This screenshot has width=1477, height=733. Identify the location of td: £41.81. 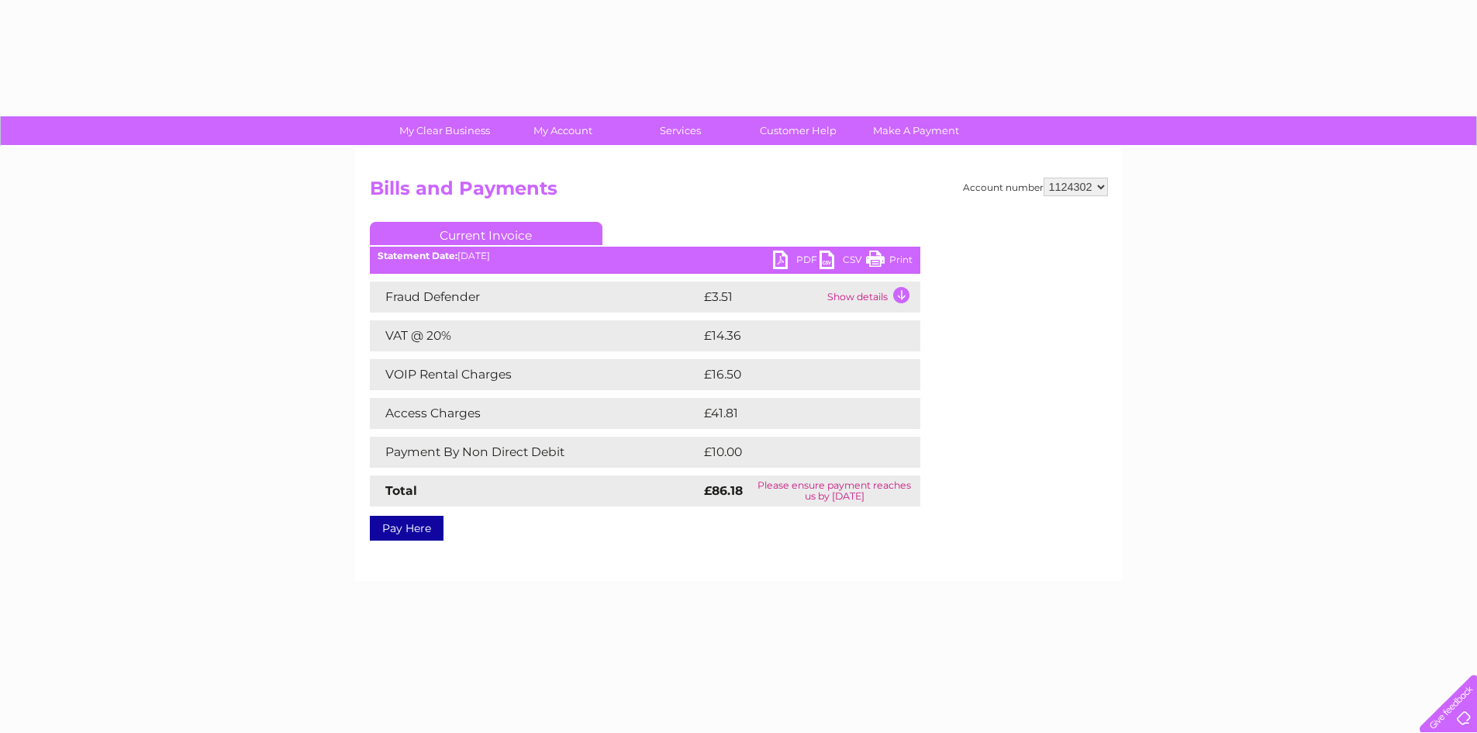
(793, 413).